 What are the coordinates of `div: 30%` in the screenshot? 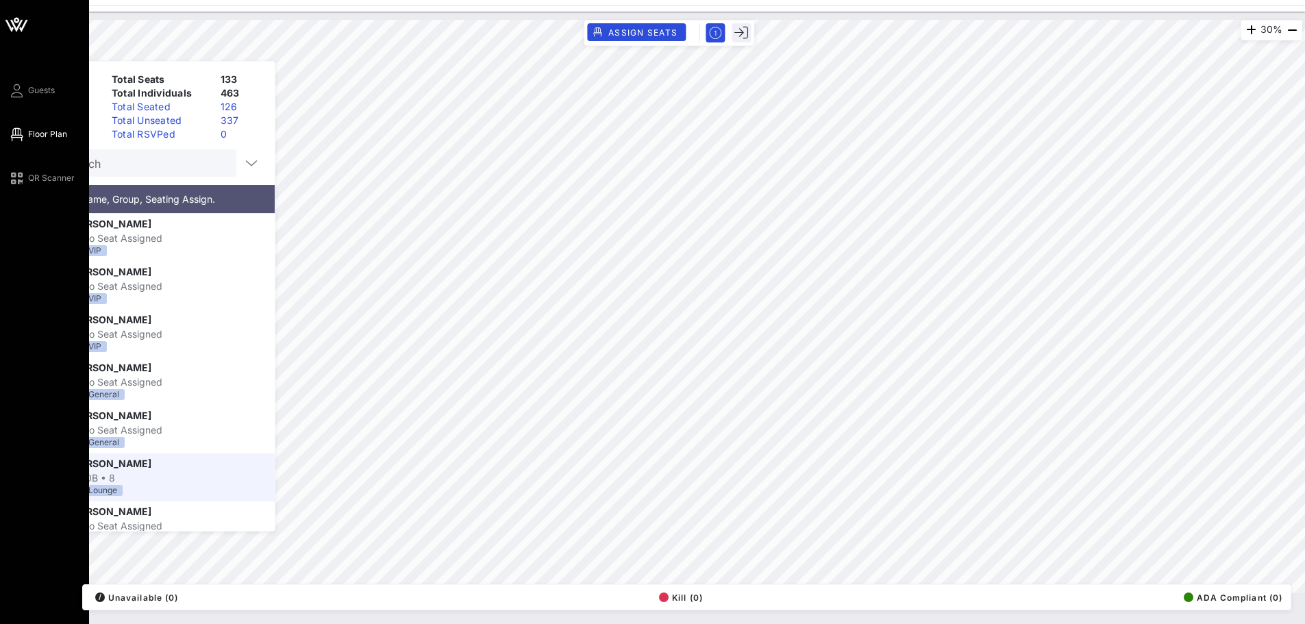 It's located at (1272, 30).